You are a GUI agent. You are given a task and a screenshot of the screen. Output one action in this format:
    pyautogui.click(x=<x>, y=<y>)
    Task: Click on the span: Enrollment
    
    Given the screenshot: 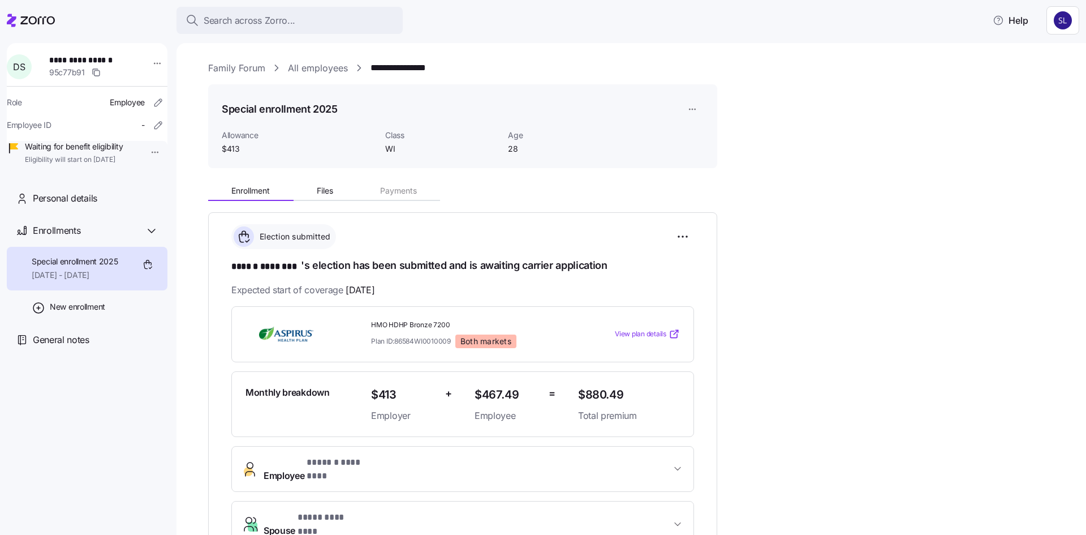 What is the action you would take?
    pyautogui.click(x=251, y=191)
    